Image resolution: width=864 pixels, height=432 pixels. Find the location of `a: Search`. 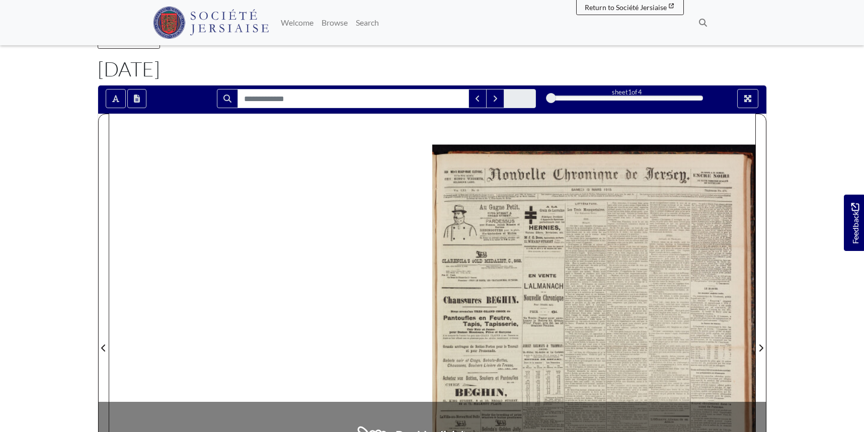

a: Search is located at coordinates (367, 23).